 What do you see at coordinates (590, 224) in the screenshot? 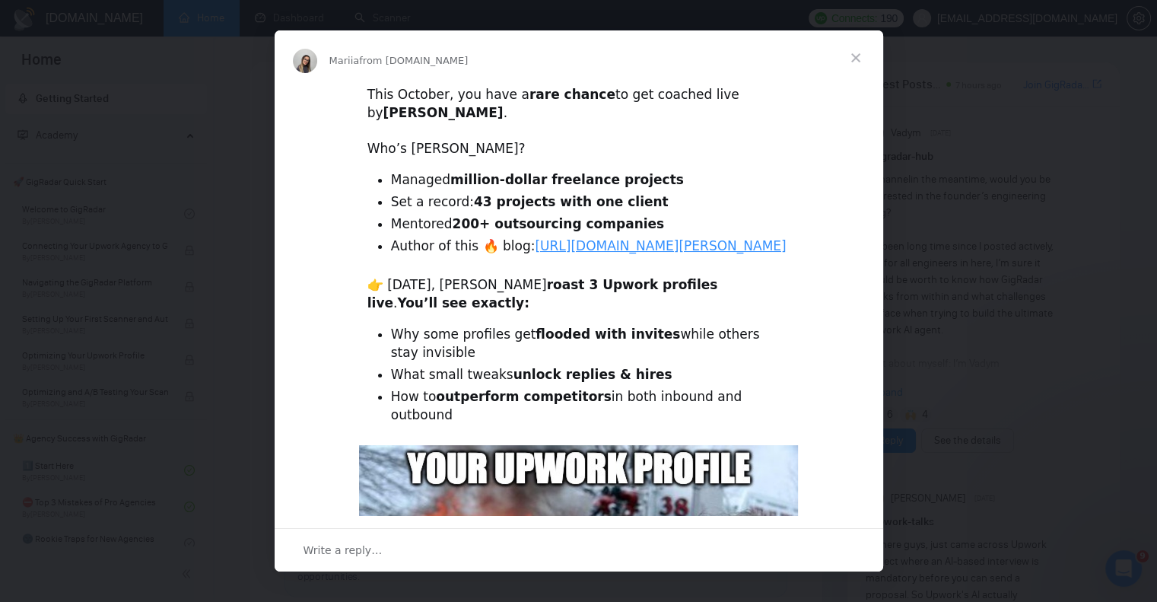
I see `li: Mentored` at bounding box center [590, 224].